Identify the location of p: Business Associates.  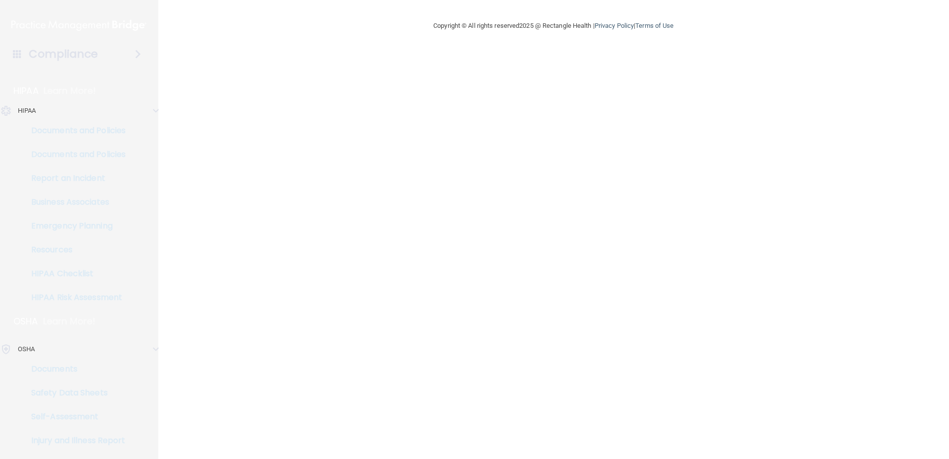
(74, 202).